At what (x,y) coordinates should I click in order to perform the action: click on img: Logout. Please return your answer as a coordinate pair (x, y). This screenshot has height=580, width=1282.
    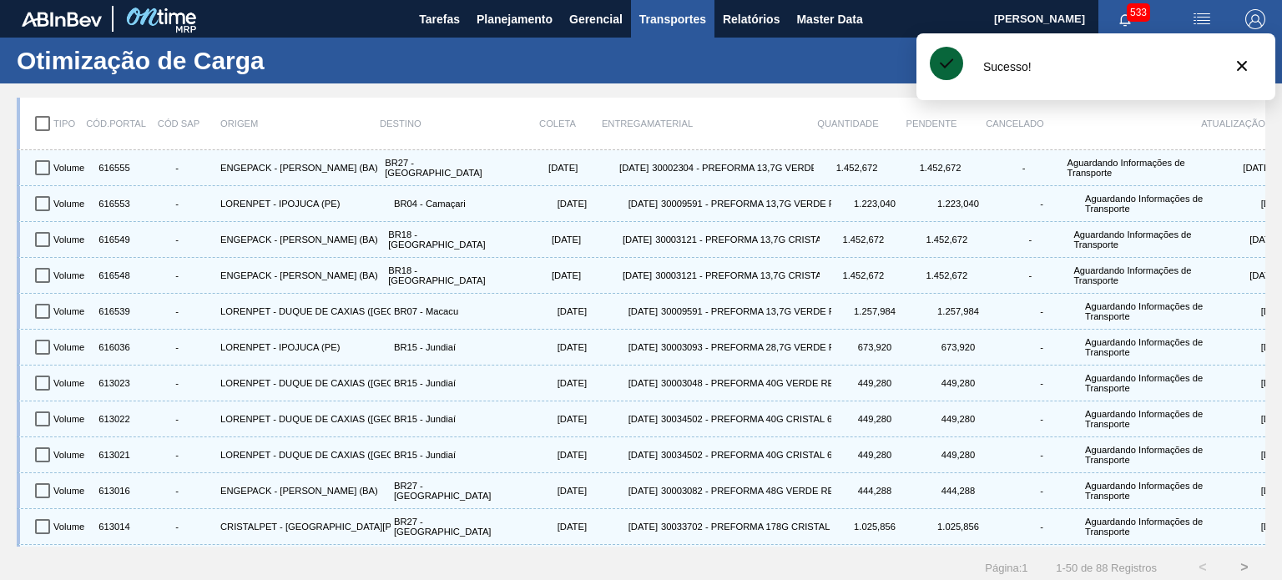
    Looking at the image, I should click on (1255, 19).